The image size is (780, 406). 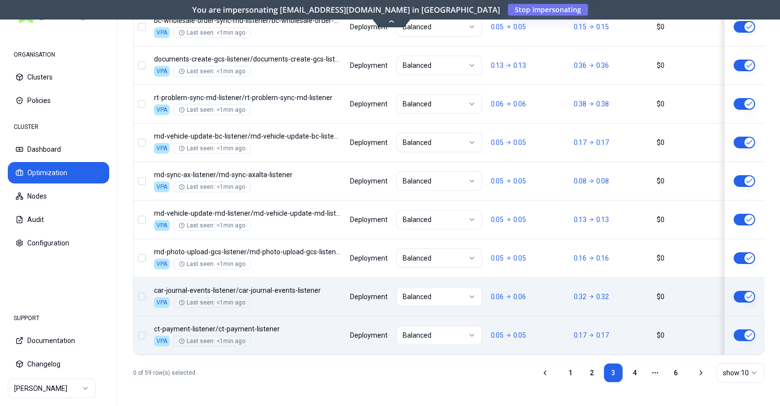 What do you see at coordinates (592, 372) in the screenshot?
I see `a: 2` at bounding box center [592, 372].